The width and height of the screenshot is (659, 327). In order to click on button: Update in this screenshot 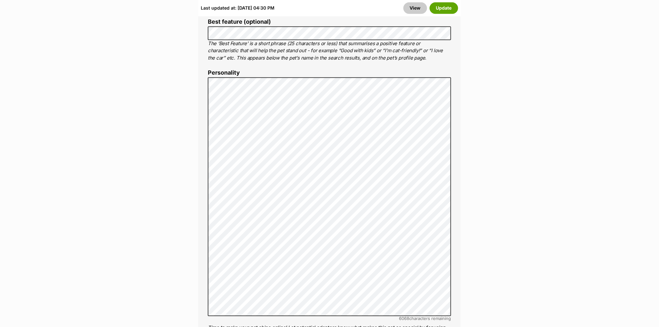, I will do `click(444, 8)`.